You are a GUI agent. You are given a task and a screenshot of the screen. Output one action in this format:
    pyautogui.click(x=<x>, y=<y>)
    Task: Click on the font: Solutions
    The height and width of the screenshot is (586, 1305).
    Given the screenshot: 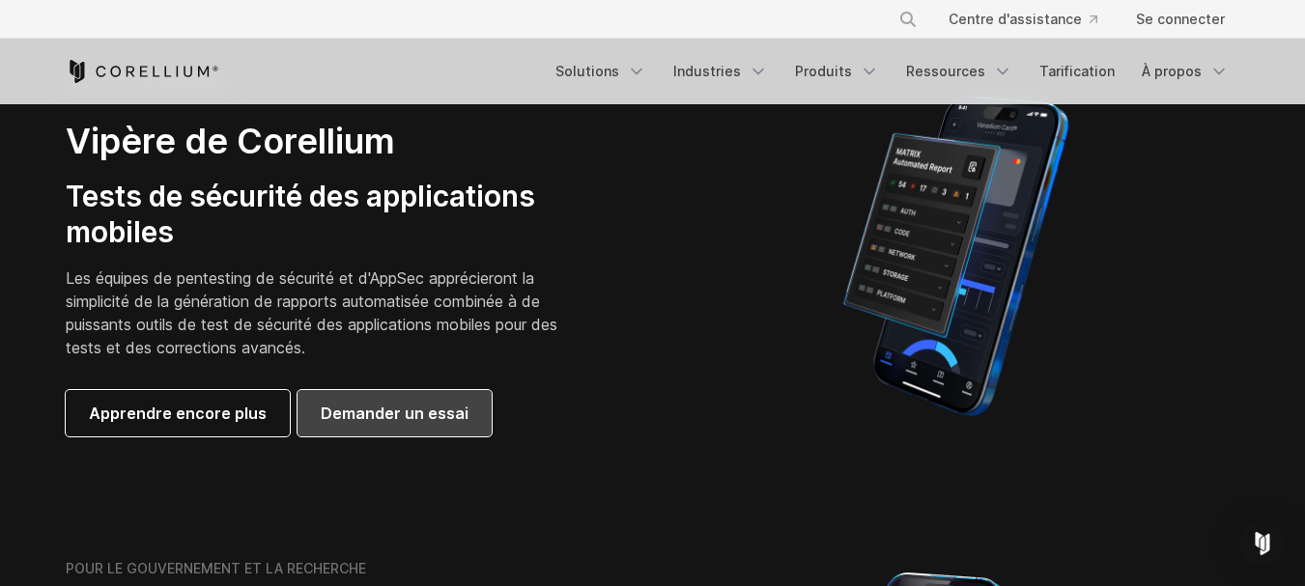 What is the action you would take?
    pyautogui.click(x=587, y=71)
    